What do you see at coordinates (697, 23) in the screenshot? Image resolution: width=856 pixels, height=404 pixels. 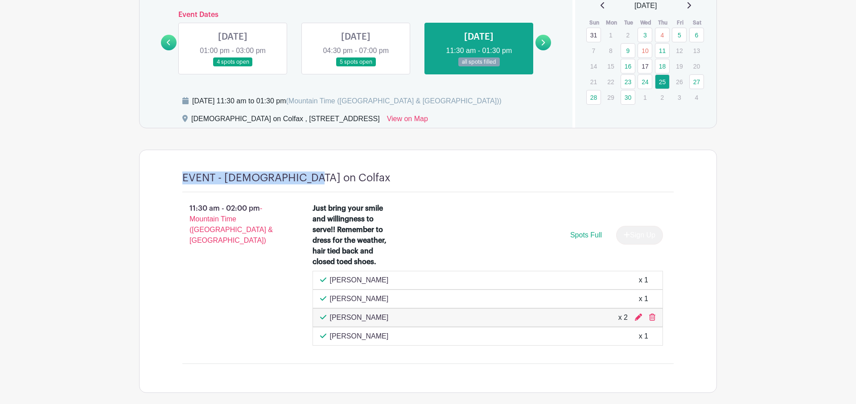 I see `th: Sat` at bounding box center [697, 23].